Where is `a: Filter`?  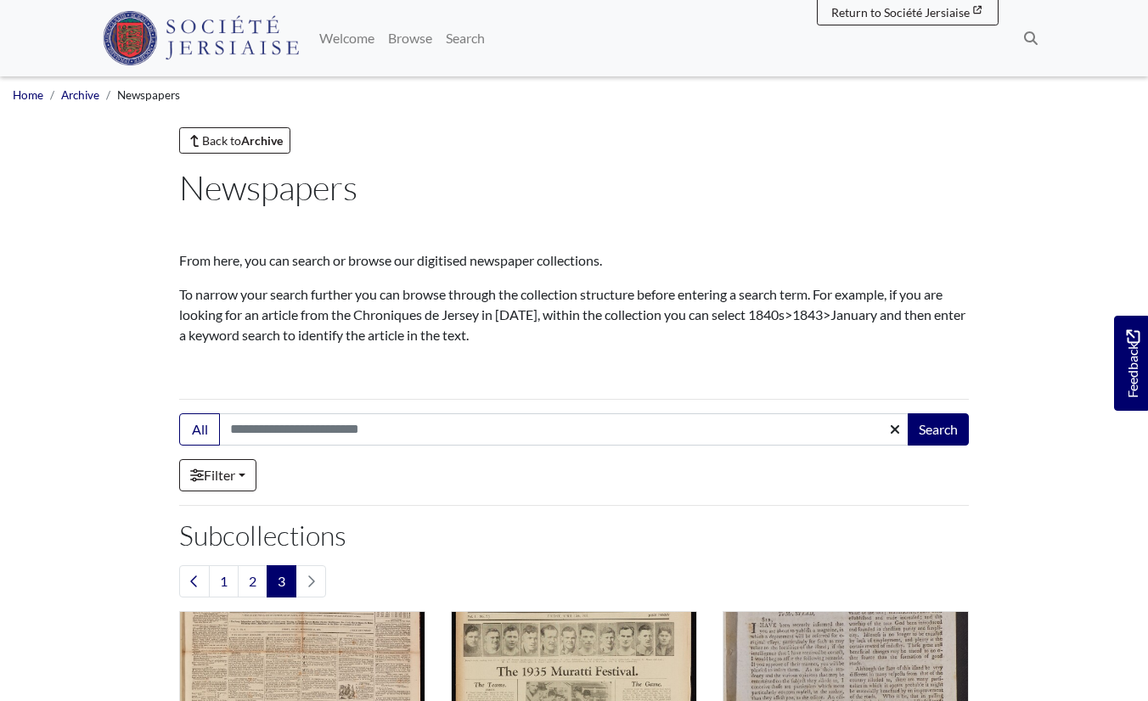
a: Filter is located at coordinates (217, 475).